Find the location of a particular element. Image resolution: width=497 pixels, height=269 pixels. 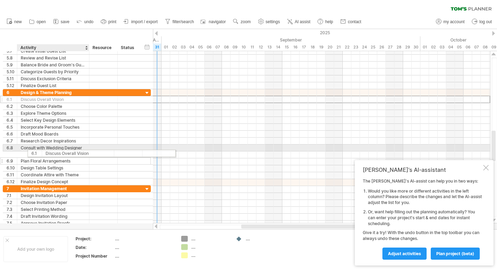

div: 6.1 is located at coordinates (12, 99).